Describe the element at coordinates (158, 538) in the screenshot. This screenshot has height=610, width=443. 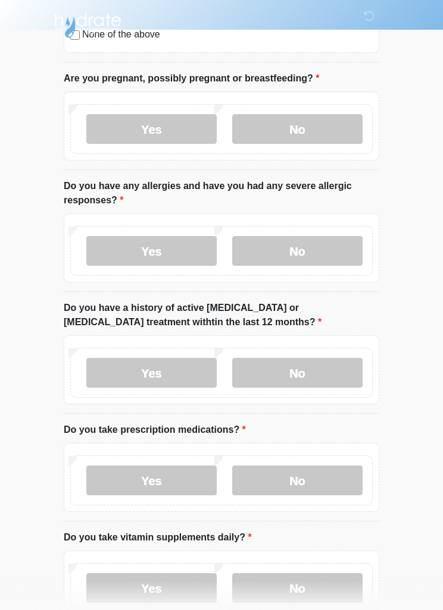
I see `label: Do you take vitamin supplements daily?` at that location.